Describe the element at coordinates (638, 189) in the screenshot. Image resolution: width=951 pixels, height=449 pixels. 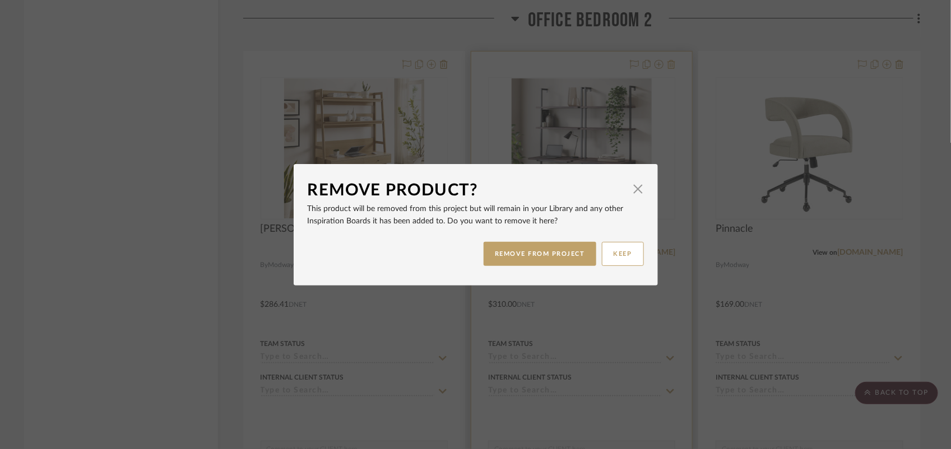
I see `button: Close` at that location.